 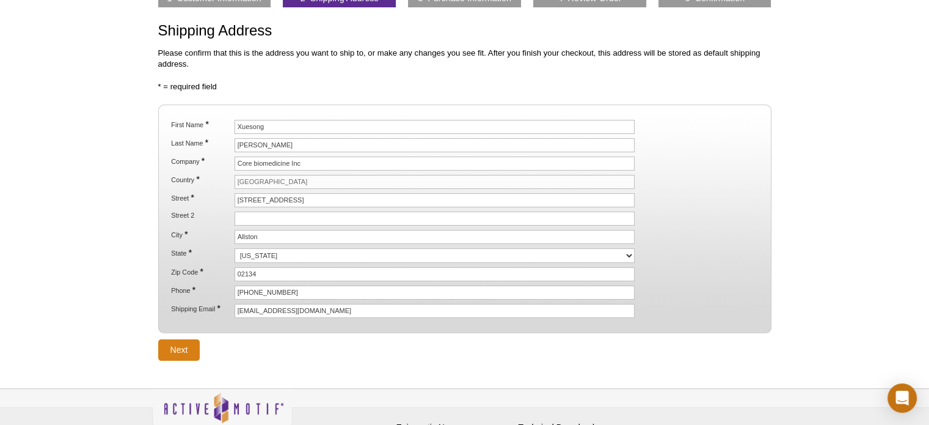 What do you see at coordinates (201, 179) in the screenshot?
I see `label: Country` at bounding box center [201, 179].